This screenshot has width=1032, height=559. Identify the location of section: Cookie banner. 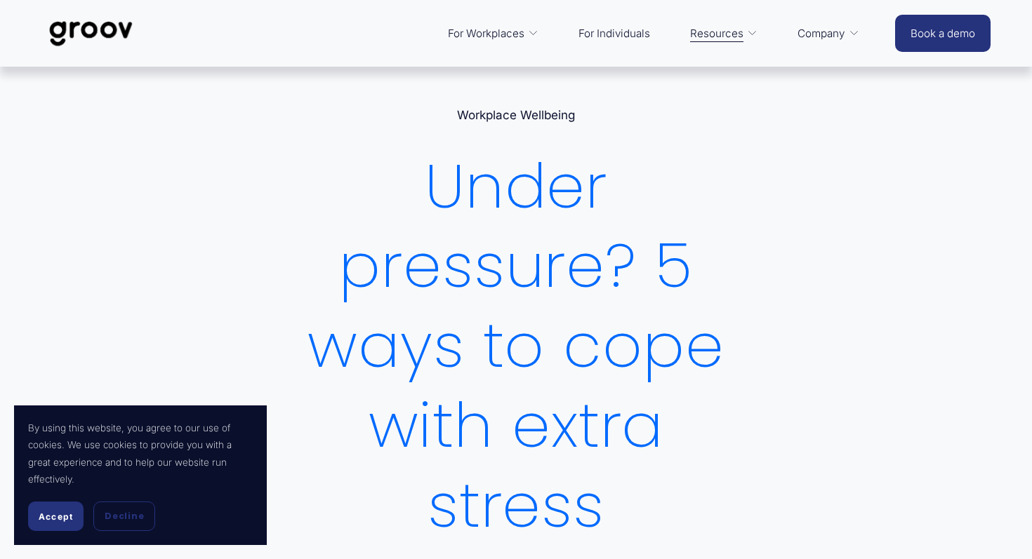
(140, 475).